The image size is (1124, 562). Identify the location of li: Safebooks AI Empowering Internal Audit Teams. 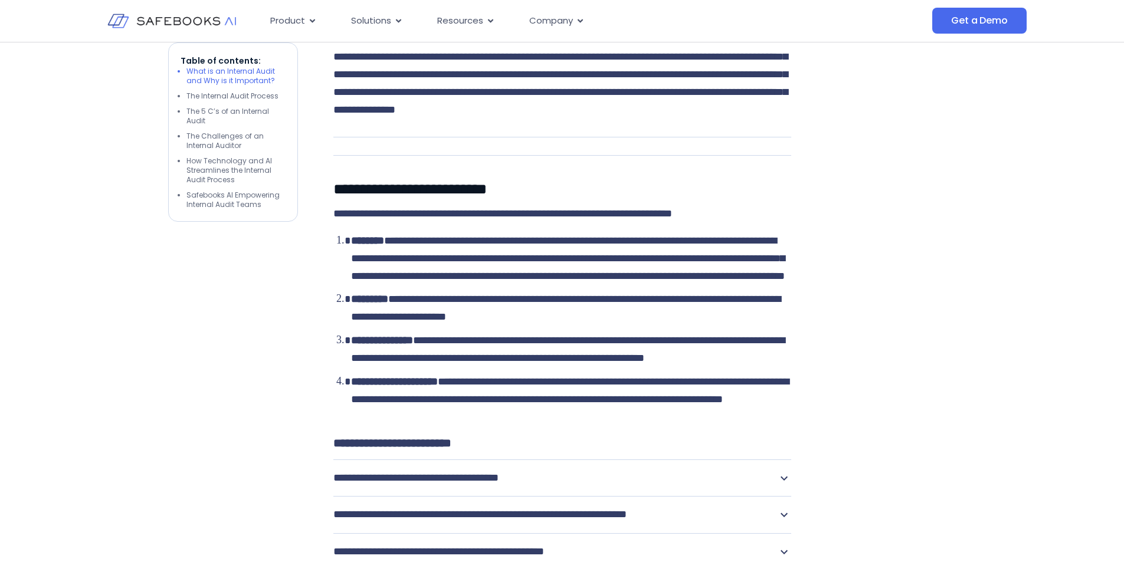
(236, 200).